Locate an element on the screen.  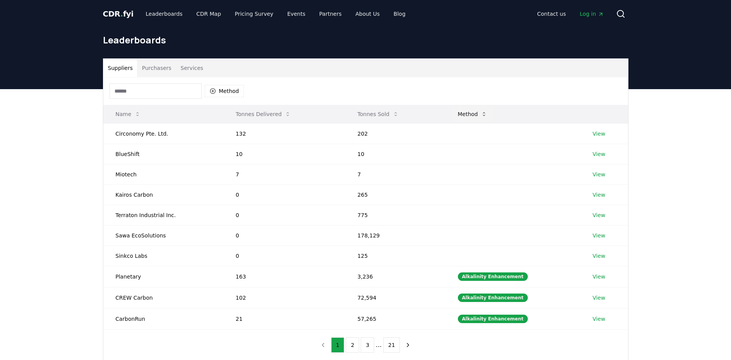
td: 72,594 is located at coordinates (395, 297).